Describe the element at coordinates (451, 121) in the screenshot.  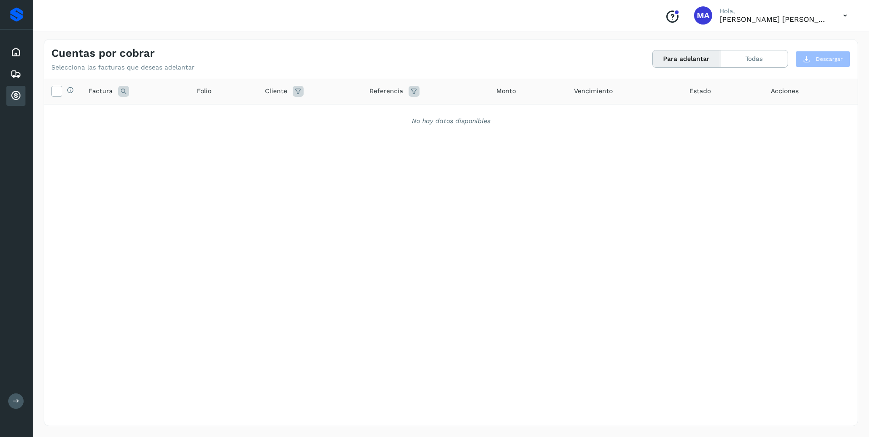
I see `div: No hay datos disponibles` at that location.